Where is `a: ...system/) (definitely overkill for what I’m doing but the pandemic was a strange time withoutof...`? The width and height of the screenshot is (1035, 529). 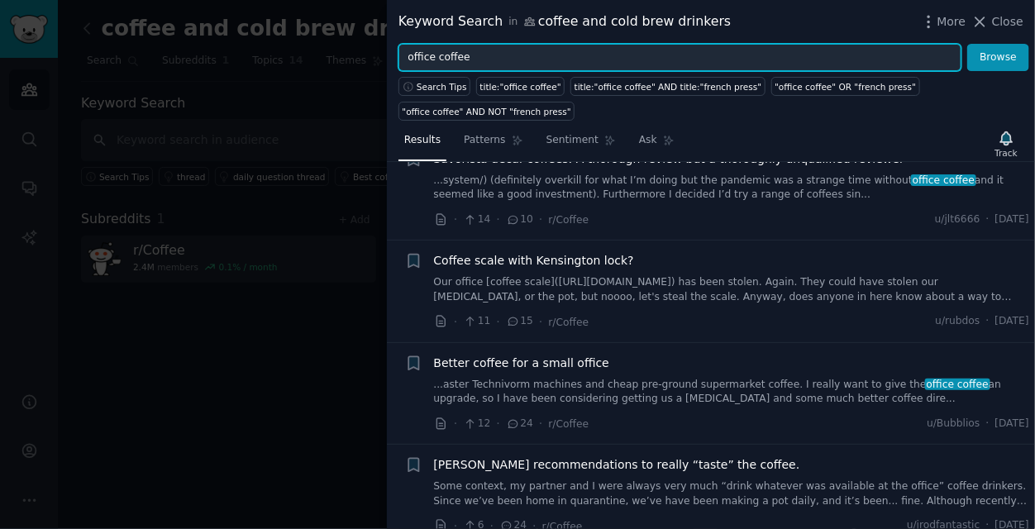 a: ...system/) (definitely overkill for what I’m doing but the pandemic was a strange time withoutof... is located at coordinates (731, 188).